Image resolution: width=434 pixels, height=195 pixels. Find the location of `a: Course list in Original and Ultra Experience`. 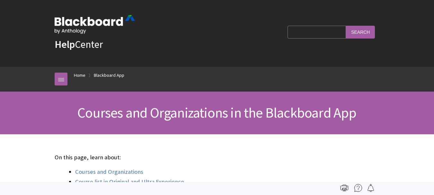

a: Course list in Original and Ultra Experience is located at coordinates (129, 182).